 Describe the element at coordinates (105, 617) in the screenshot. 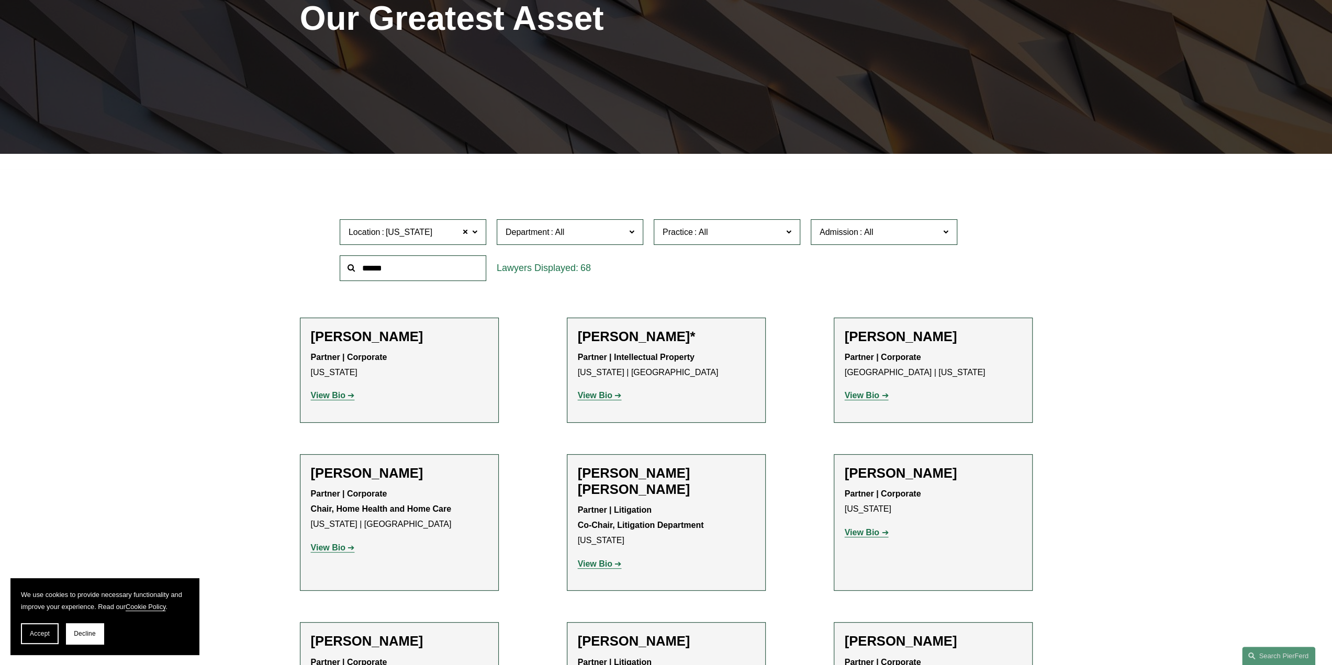

I see `section: Cookie banner` at that location.